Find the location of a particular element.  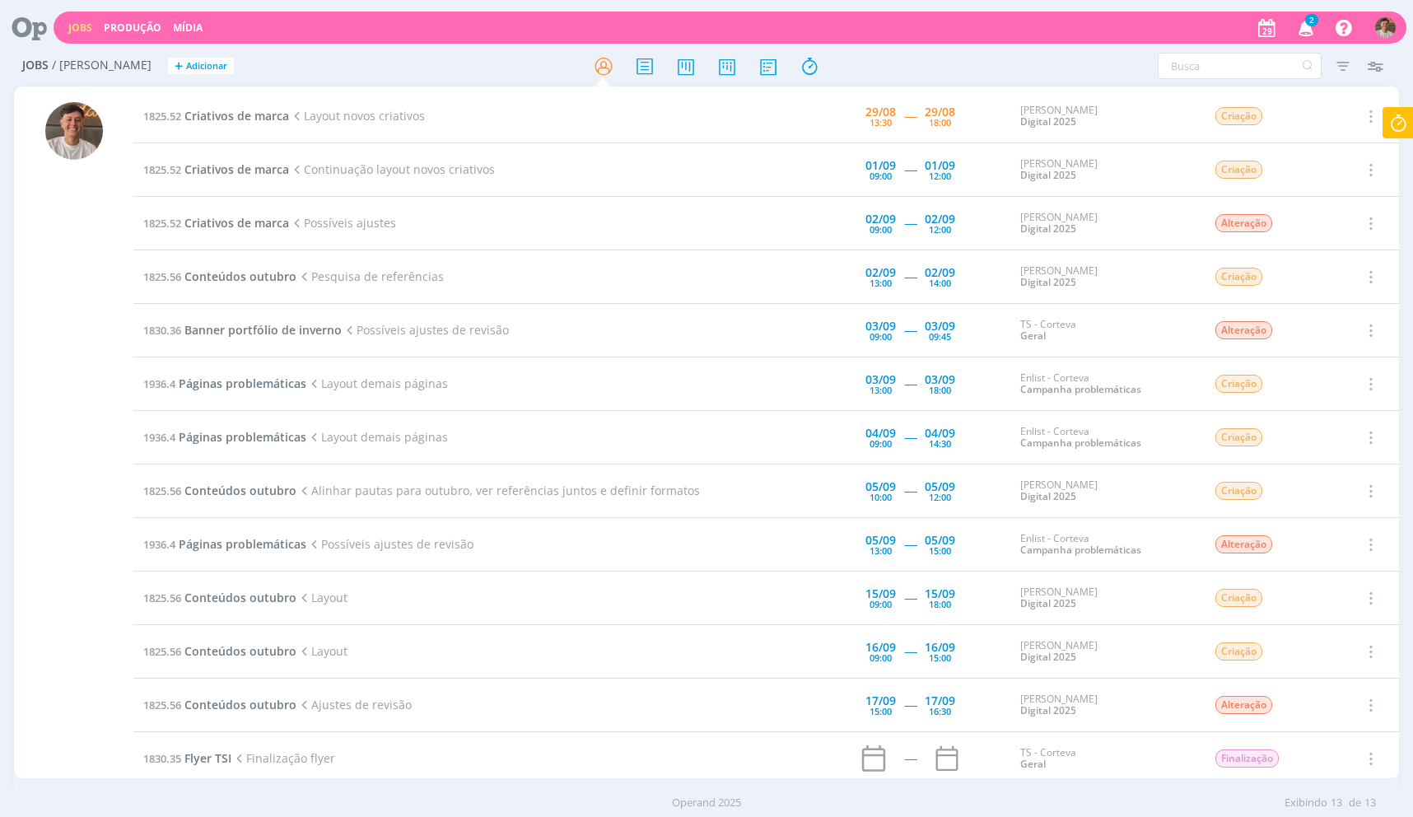

div: 16/09 is located at coordinates (939, 647).